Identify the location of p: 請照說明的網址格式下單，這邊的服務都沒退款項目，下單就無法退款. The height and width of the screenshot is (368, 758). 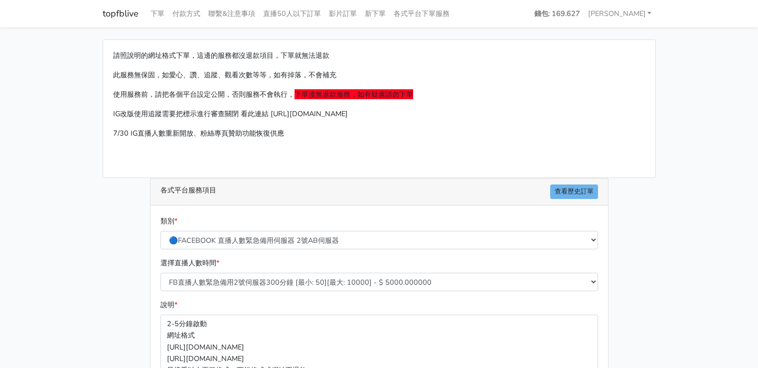
(379, 55).